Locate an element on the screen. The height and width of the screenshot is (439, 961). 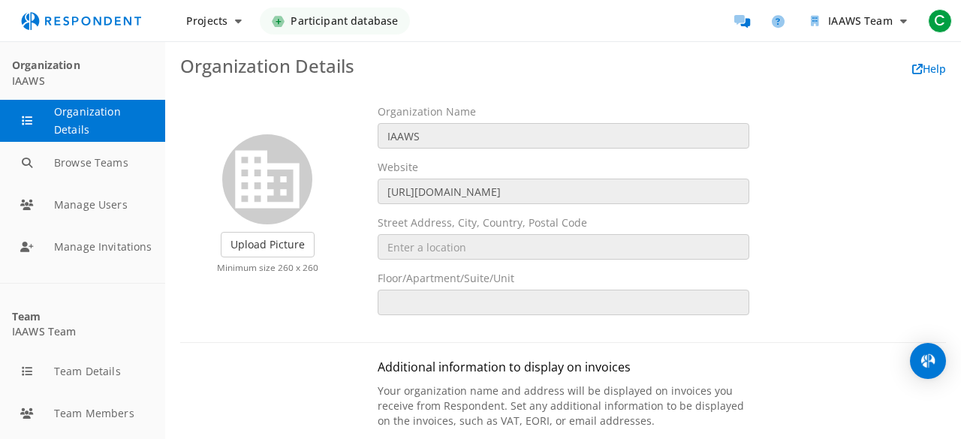
img: organization_avatar_256.png is located at coordinates (267, 180).